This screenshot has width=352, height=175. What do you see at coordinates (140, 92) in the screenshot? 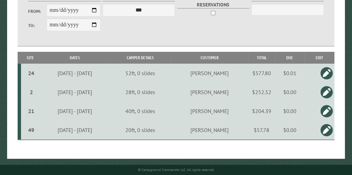
I see `td: 28ft, 0 slides` at bounding box center [140, 92].